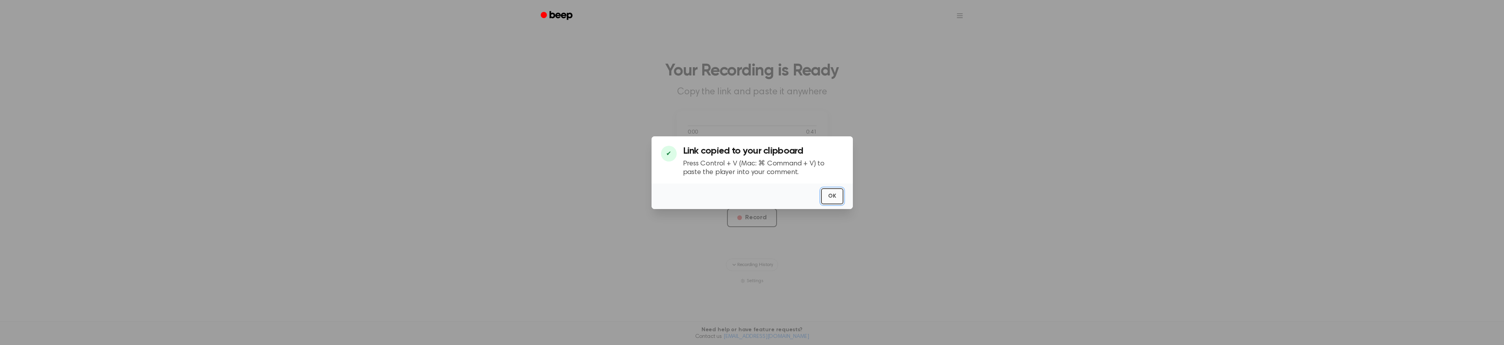 The image size is (1504, 345). I want to click on p: Press Control + V (Mac: ⌘ Command + V) to paste the player into your comment., so click(763, 168).